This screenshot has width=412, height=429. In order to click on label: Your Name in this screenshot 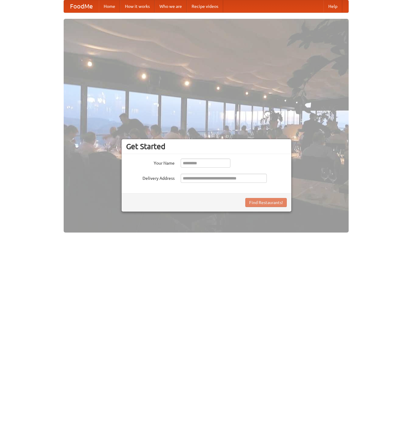, I will do `click(150, 162)`.